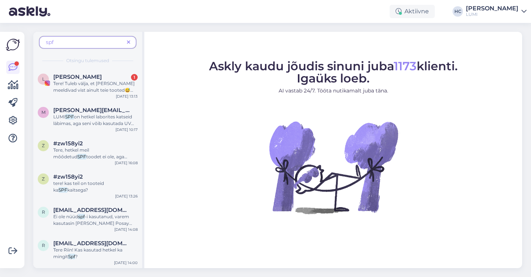 This screenshot has height=277, width=531. What do you see at coordinates (492, 14) in the screenshot?
I see `div: LUMI` at bounding box center [492, 14].